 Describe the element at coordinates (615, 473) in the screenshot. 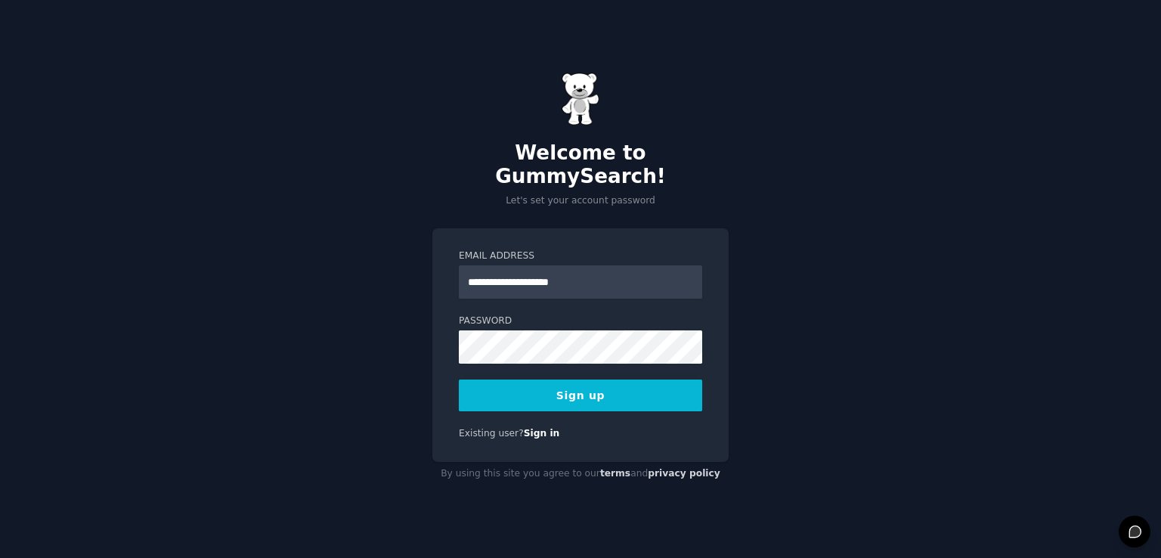

I see `a: terms` at that location.